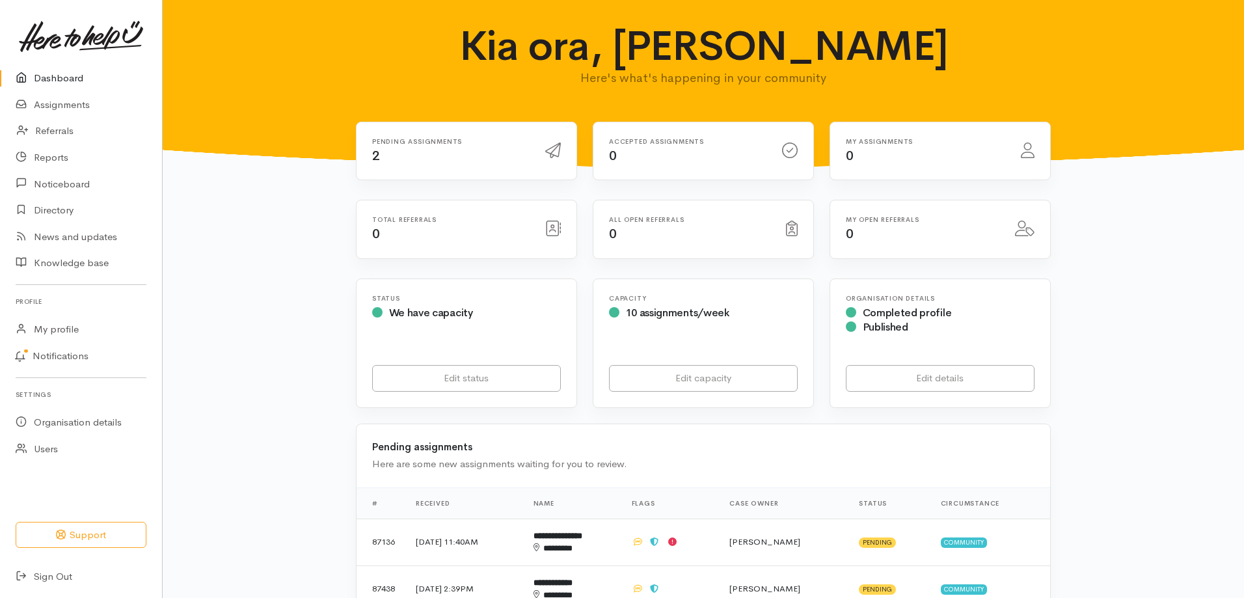 This screenshot has width=1244, height=598. Describe the element at coordinates (907, 312) in the screenshot. I see `span: Completed profile` at that location.